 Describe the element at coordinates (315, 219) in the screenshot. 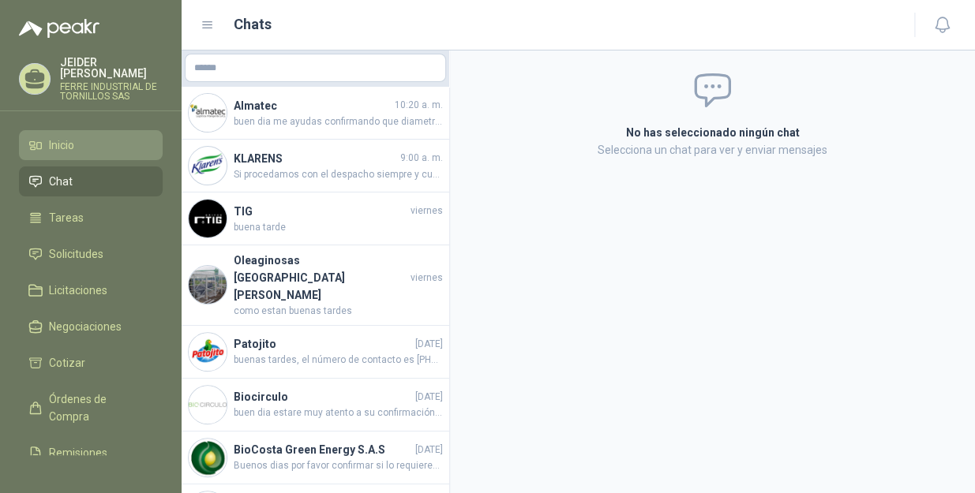

I see `a: Company LogoTIGviernesbuena tarde` at that location.